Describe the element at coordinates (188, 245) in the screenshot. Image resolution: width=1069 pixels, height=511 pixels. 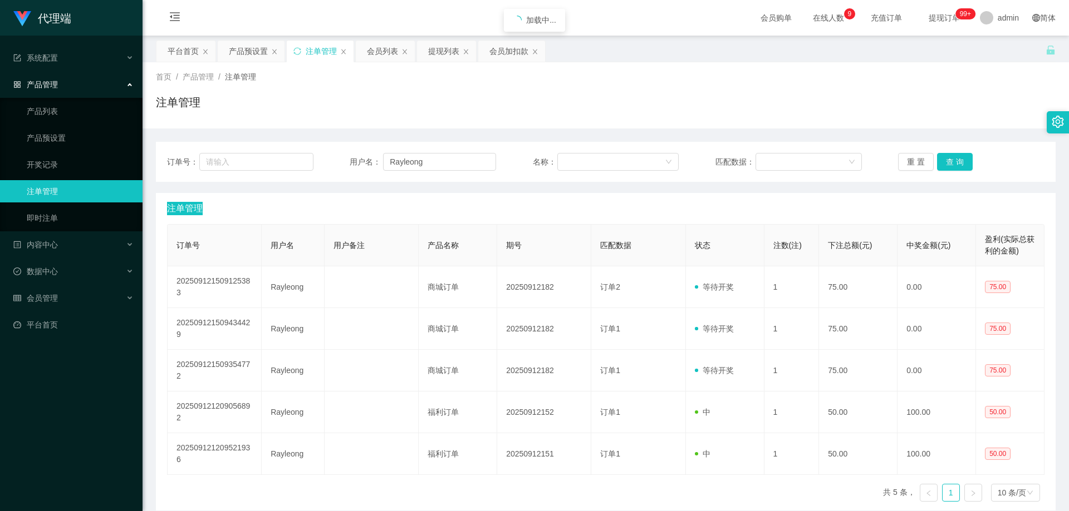
I see `span: 订单号` at that location.